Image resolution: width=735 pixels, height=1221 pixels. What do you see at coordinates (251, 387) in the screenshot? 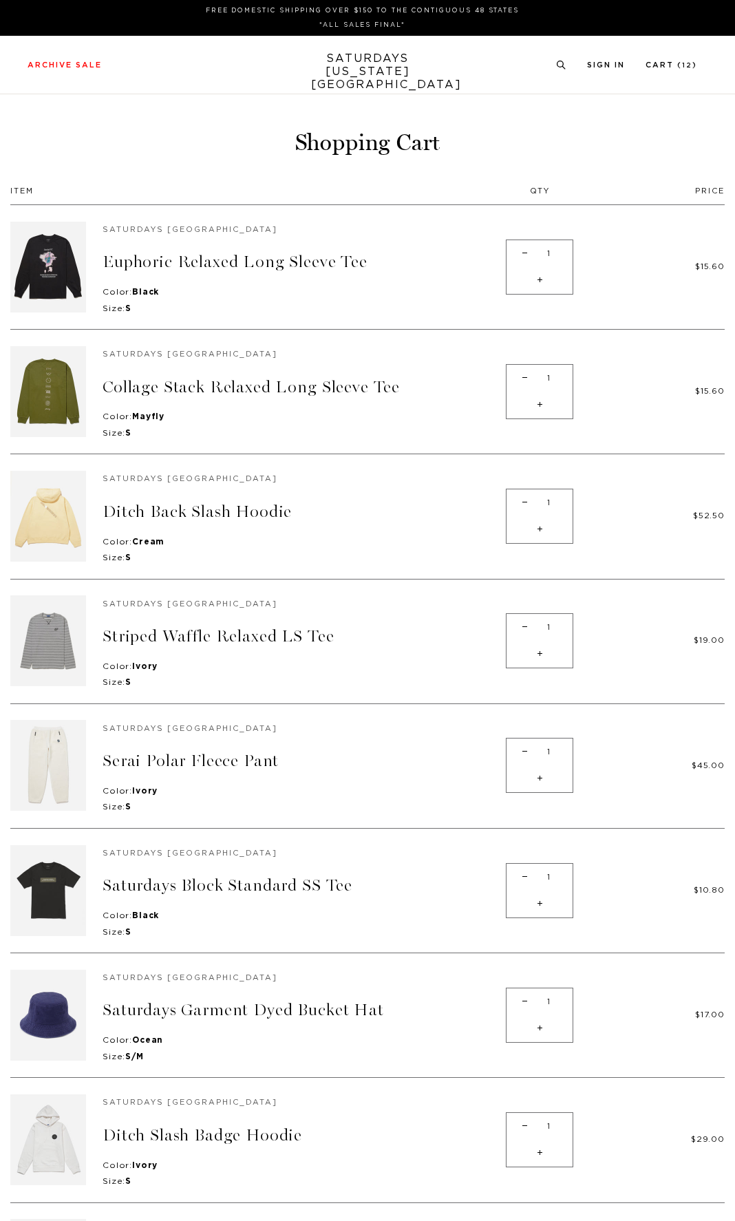
I see `a: Collage Stack Relaxed Long Sleeve Tee` at bounding box center [251, 387].